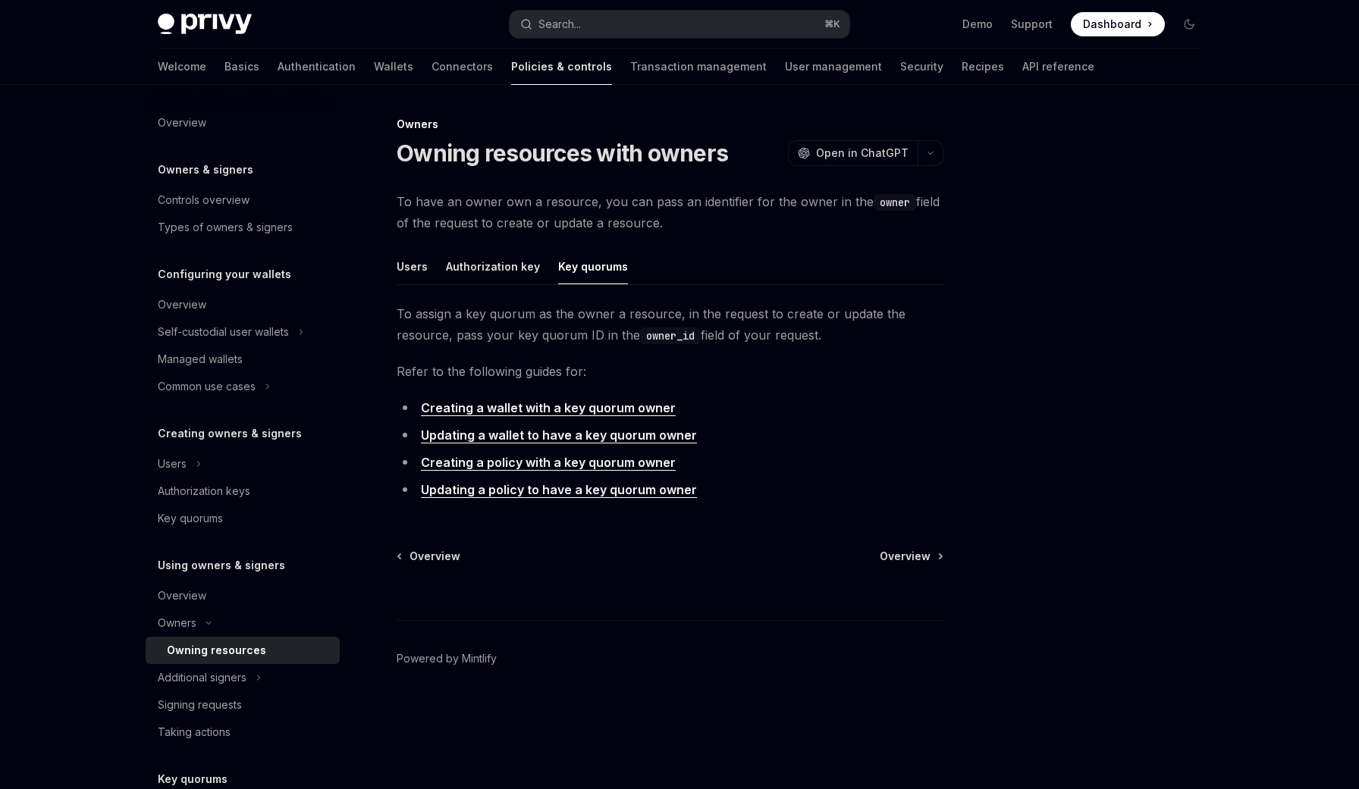 The height and width of the screenshot is (789, 1359). I want to click on a: Key quorums, so click(243, 519).